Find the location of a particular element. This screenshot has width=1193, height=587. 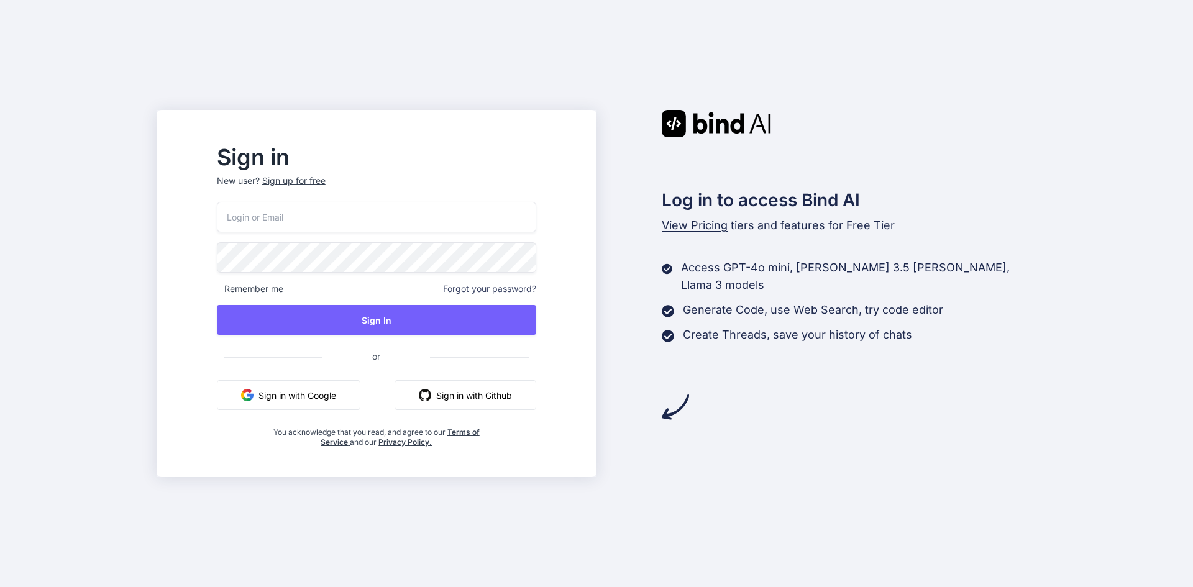

button: Sign in with Github is located at coordinates (465, 395).